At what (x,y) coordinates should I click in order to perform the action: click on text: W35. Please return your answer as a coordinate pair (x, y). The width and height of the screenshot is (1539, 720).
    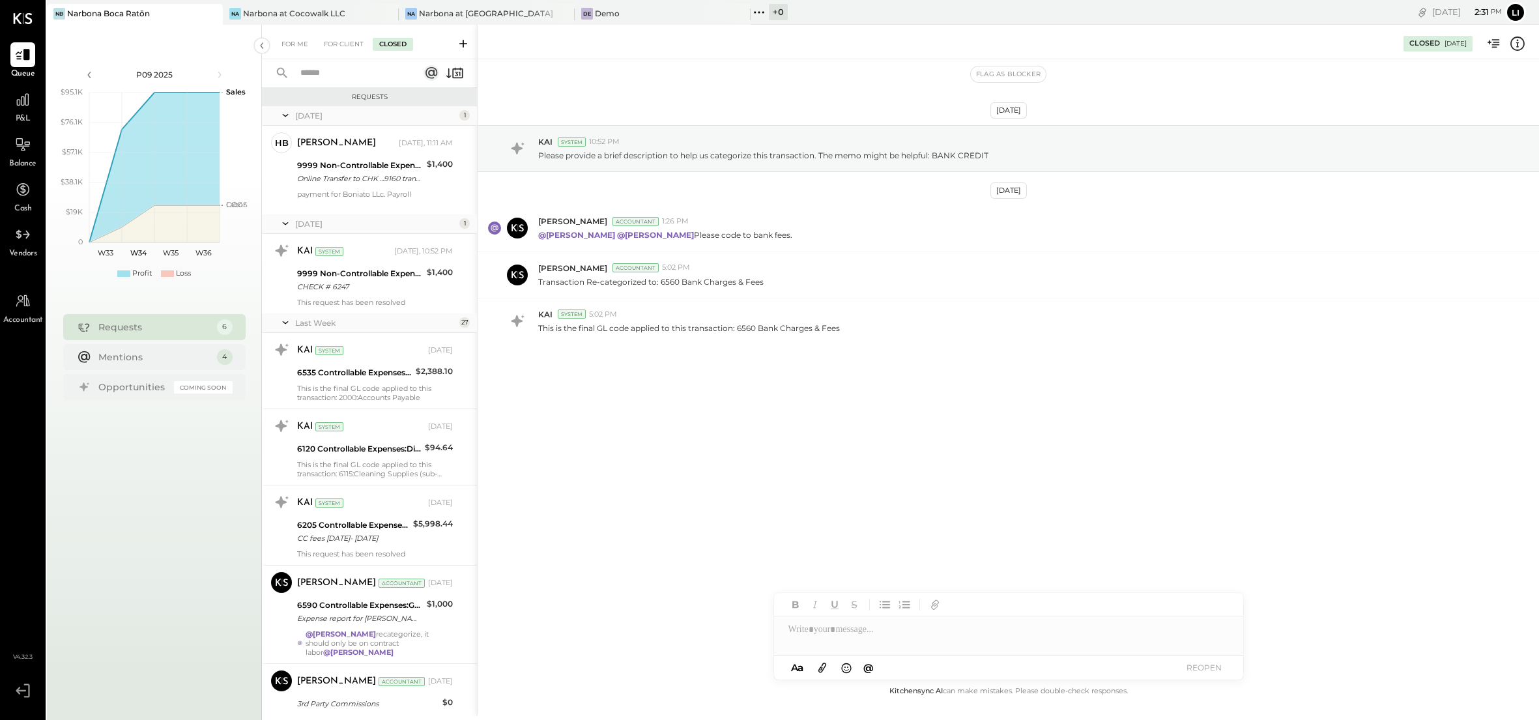
    Looking at the image, I should click on (171, 253).